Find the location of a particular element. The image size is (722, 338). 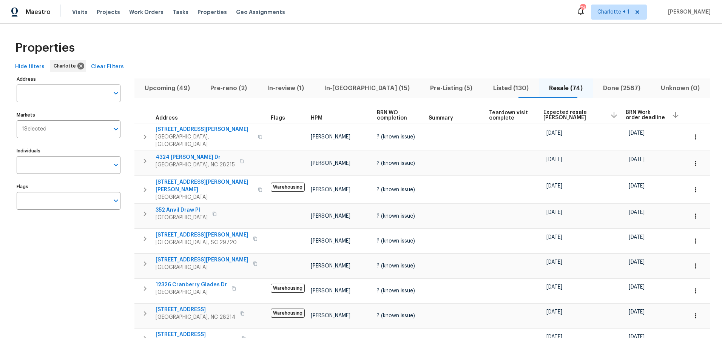

span: Maestro is located at coordinates (38, 12).